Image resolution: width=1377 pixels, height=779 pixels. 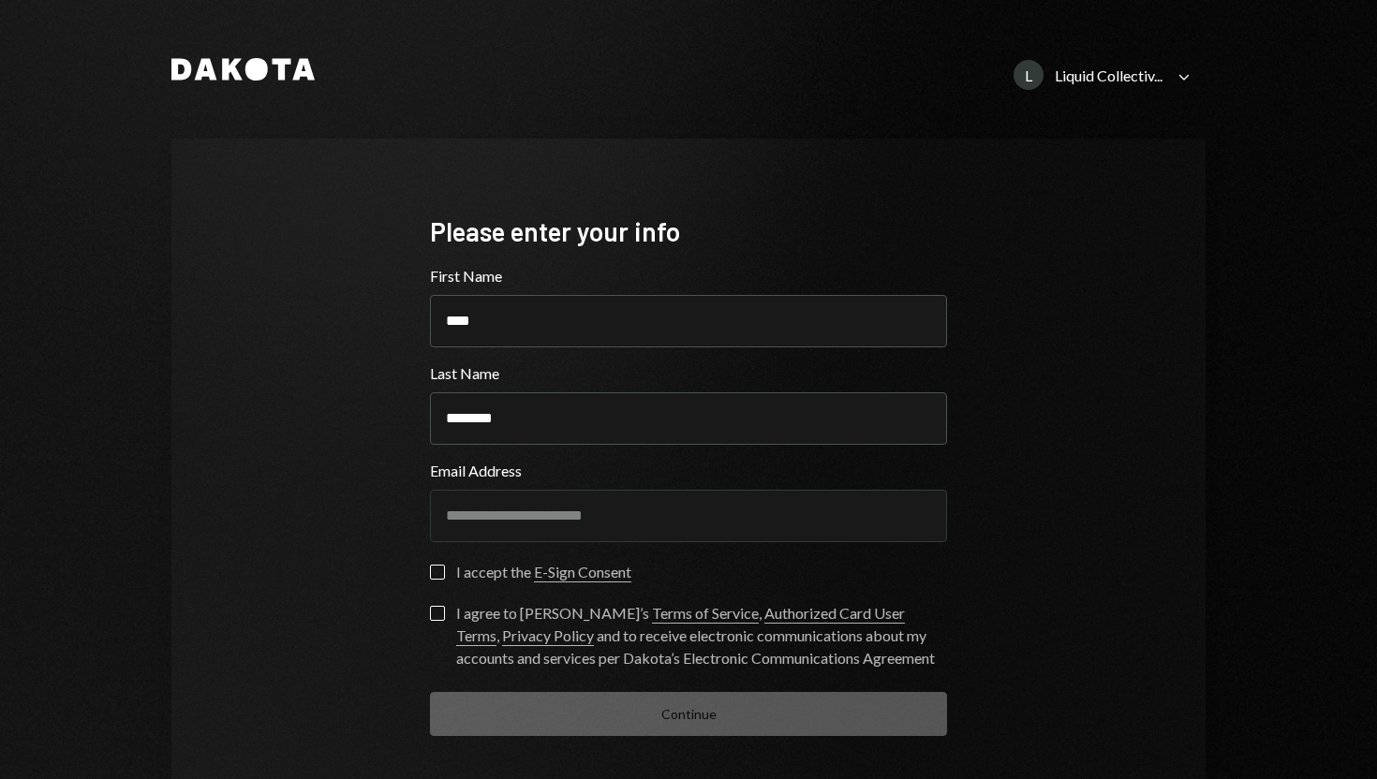 What do you see at coordinates (1108, 75) in the screenshot?
I see `div: Liquid Collectiv...` at bounding box center [1108, 75].